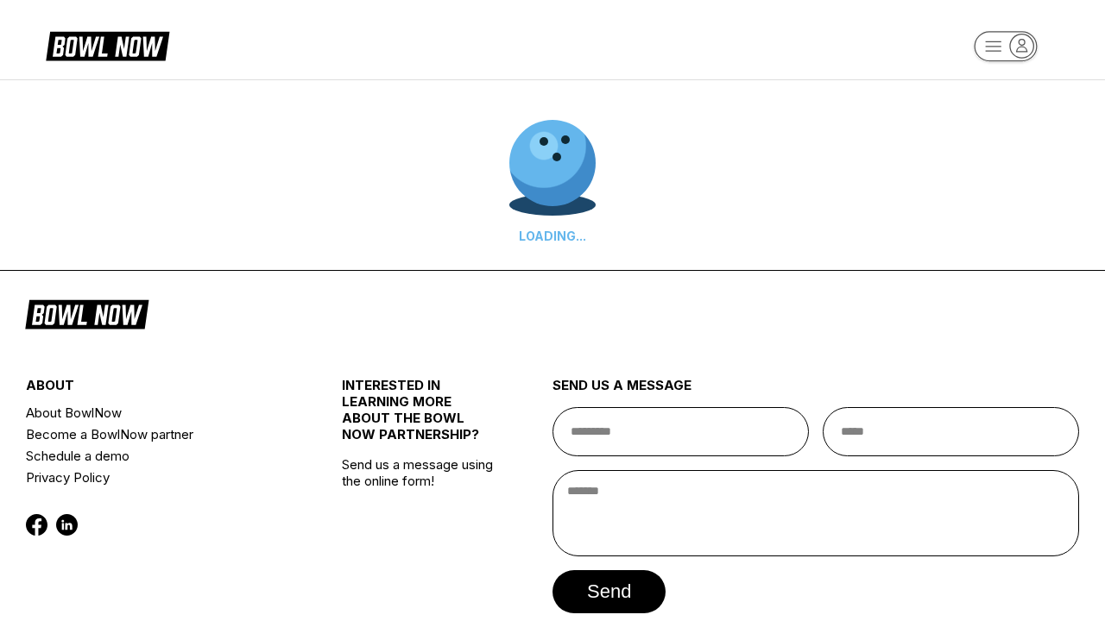 Image resolution: width=1105 pixels, height=621 pixels. Describe the element at coordinates (157, 456) in the screenshot. I see `a: Schedule a demo` at that location.